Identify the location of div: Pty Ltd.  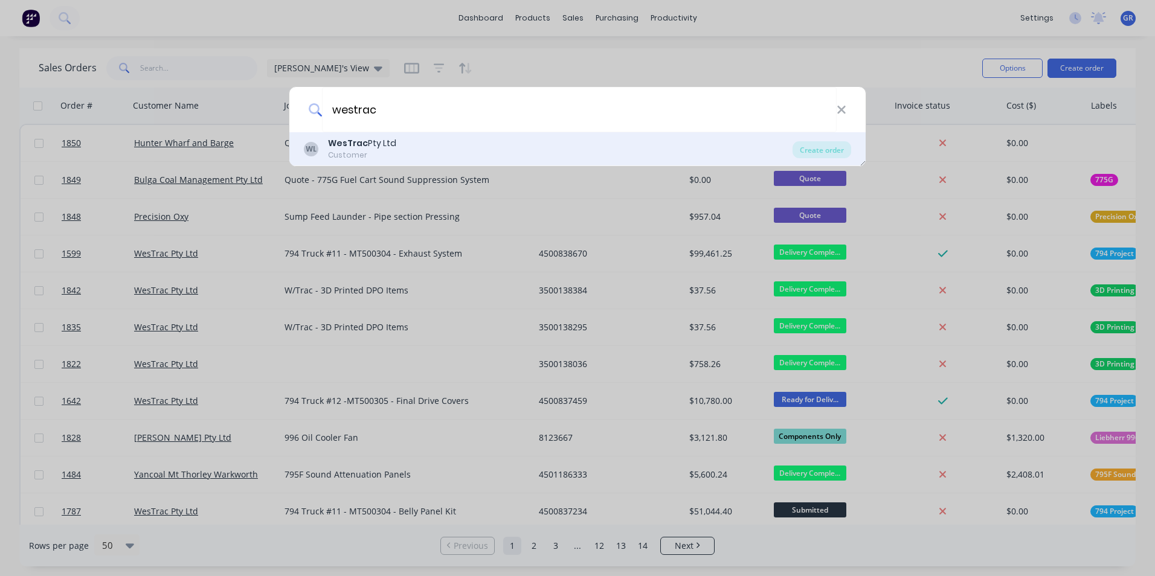
(362, 143).